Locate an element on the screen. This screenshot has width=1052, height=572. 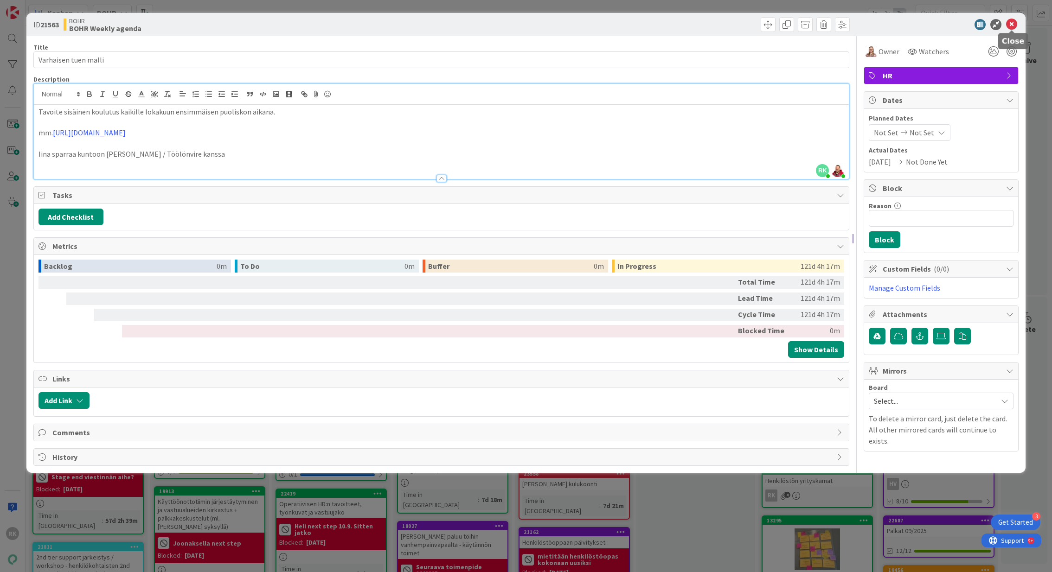
span: Planned Dates is located at coordinates (941, 118).